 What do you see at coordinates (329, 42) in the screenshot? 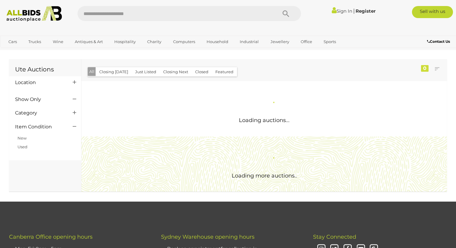
I see `a: Sports` at bounding box center [329, 42].